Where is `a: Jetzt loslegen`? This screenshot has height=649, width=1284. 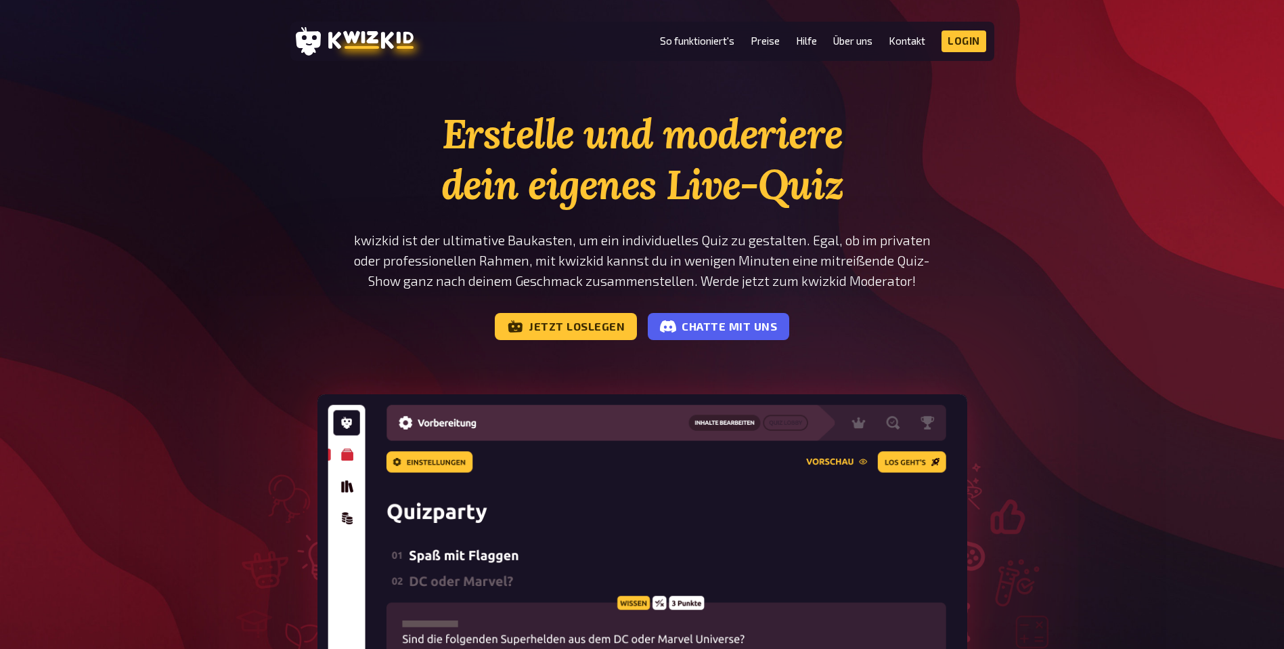 a: Jetzt loslegen is located at coordinates (566, 326).